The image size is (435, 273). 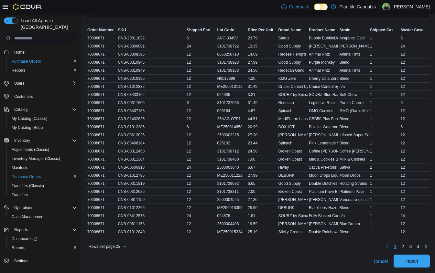 What do you see at coordinates (151, 79) in the screenshot?
I see `div: CNB-02010396` at bounding box center [151, 79].